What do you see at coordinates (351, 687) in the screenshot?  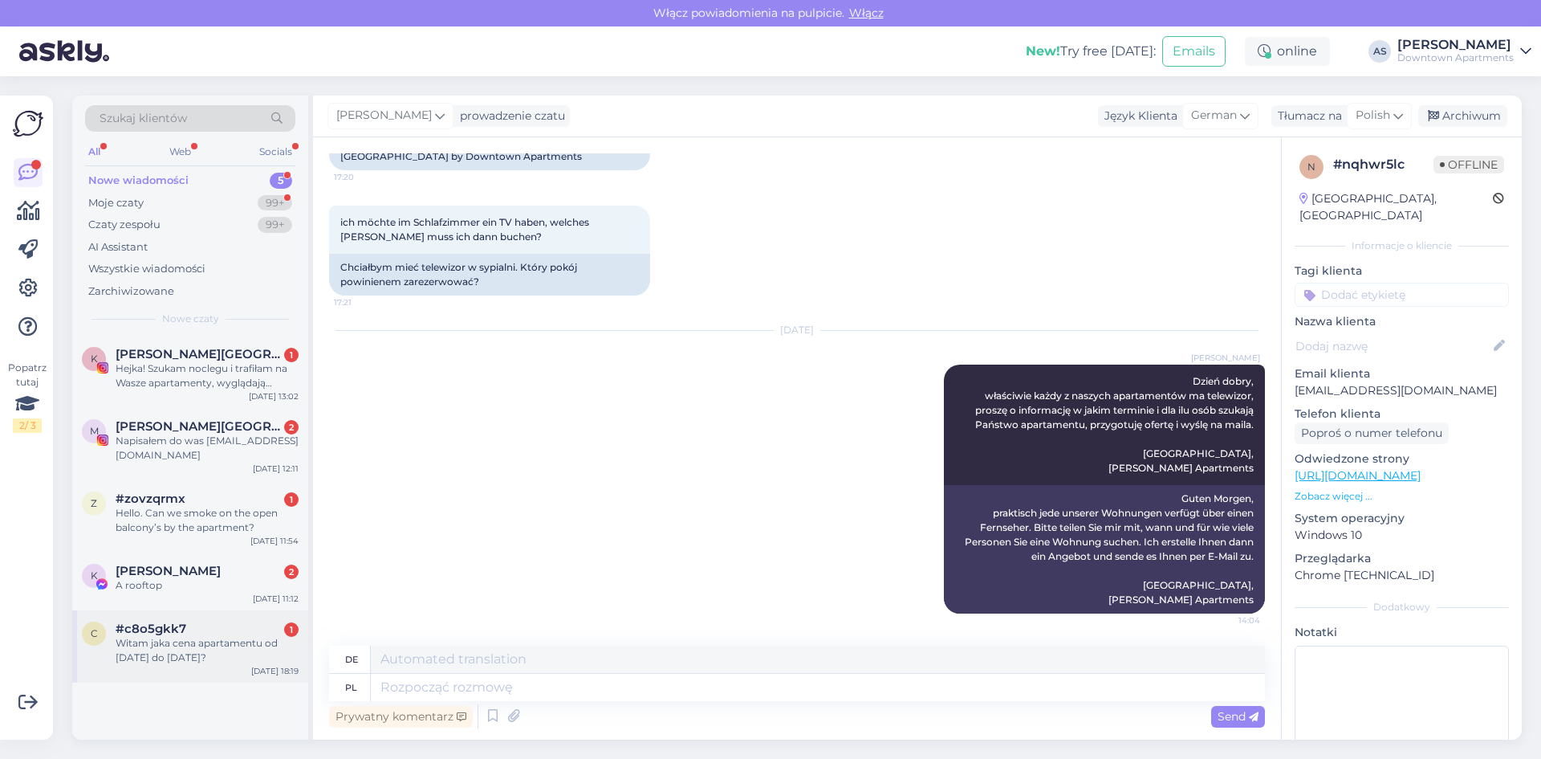 I see `div: pl` at bounding box center [351, 687].